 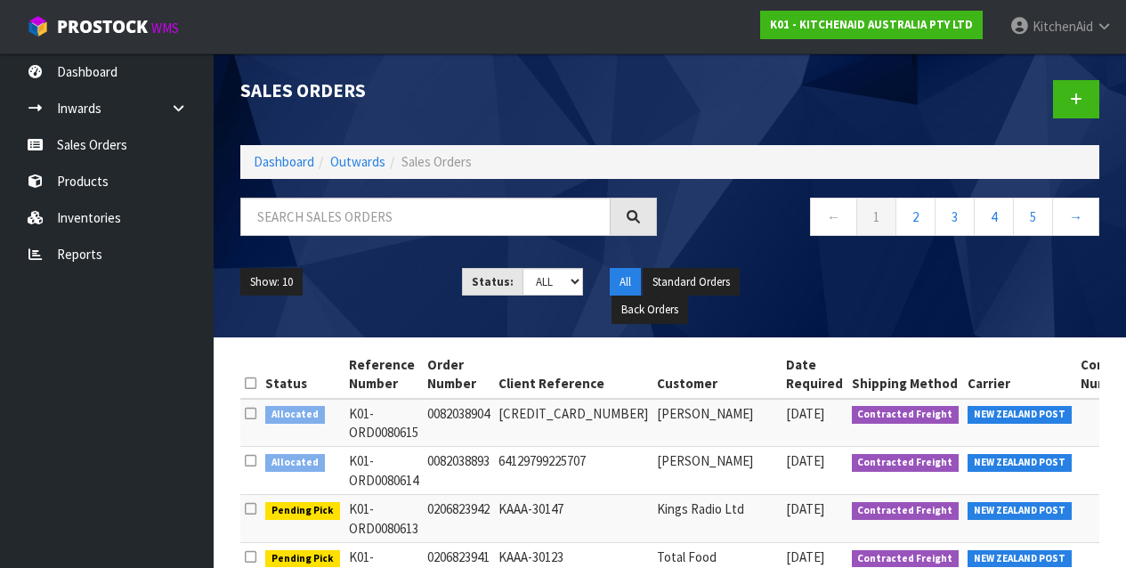 What do you see at coordinates (271, 282) in the screenshot?
I see `button: Show: 10` at bounding box center [271, 282].